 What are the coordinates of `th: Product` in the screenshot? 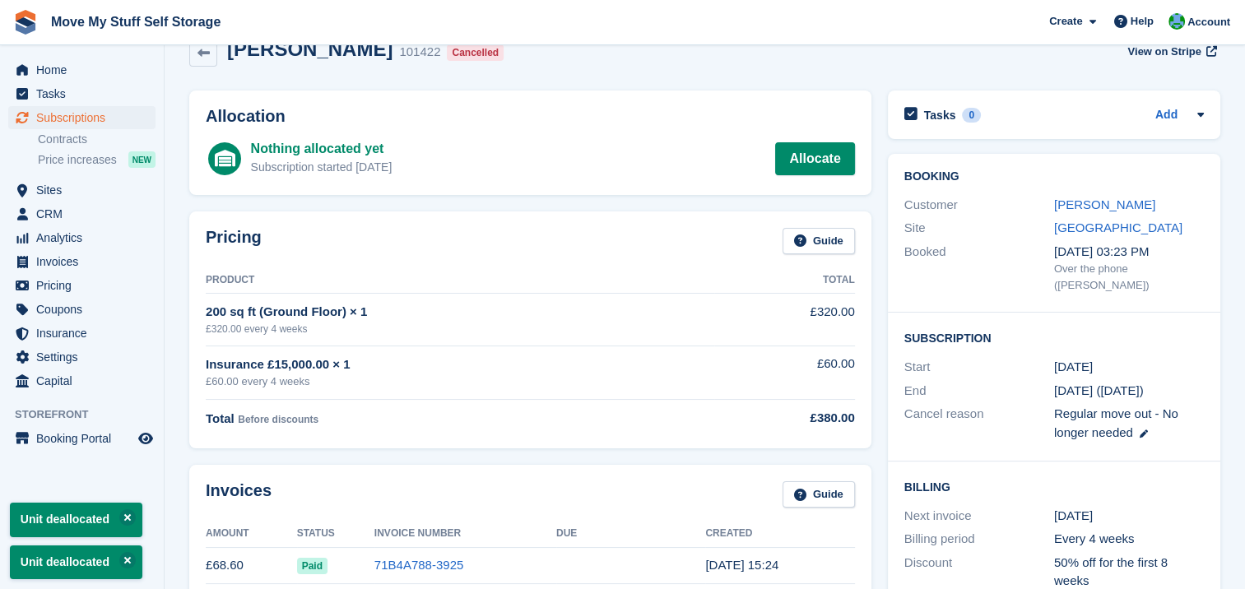 It's located at (460, 281).